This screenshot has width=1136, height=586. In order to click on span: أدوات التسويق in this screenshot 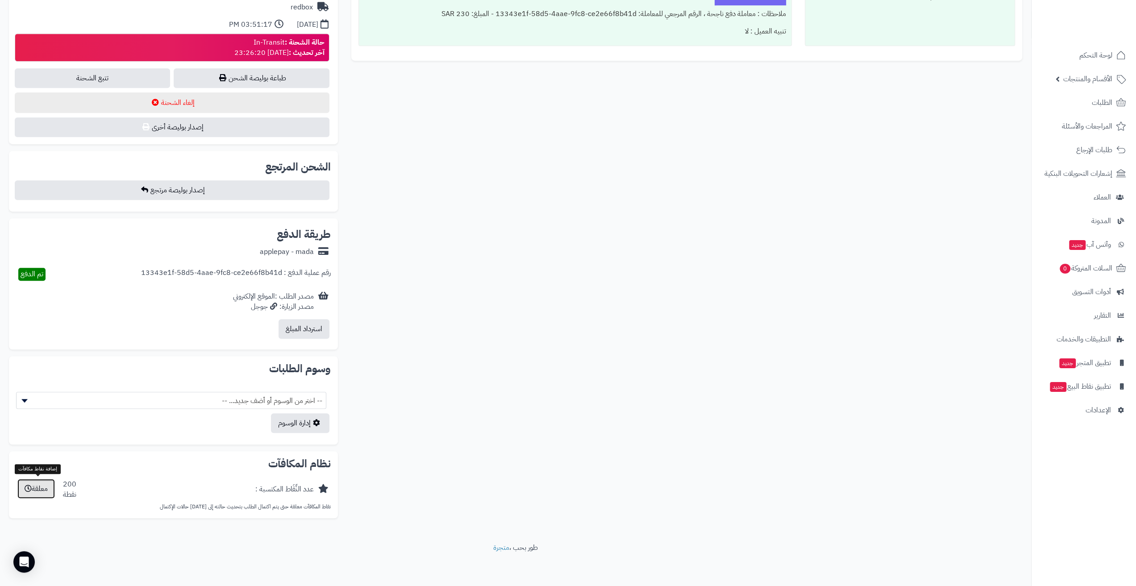, I will do `click(1091, 292)`.